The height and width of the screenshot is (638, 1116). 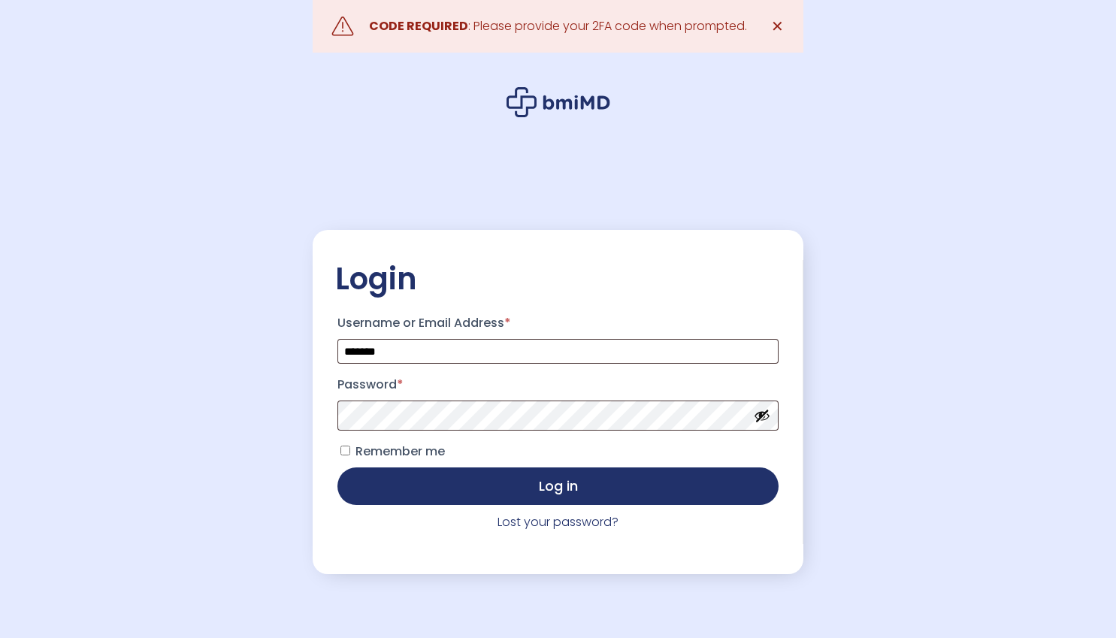 What do you see at coordinates (558, 522) in the screenshot?
I see `a: Lost your password?` at bounding box center [558, 522].